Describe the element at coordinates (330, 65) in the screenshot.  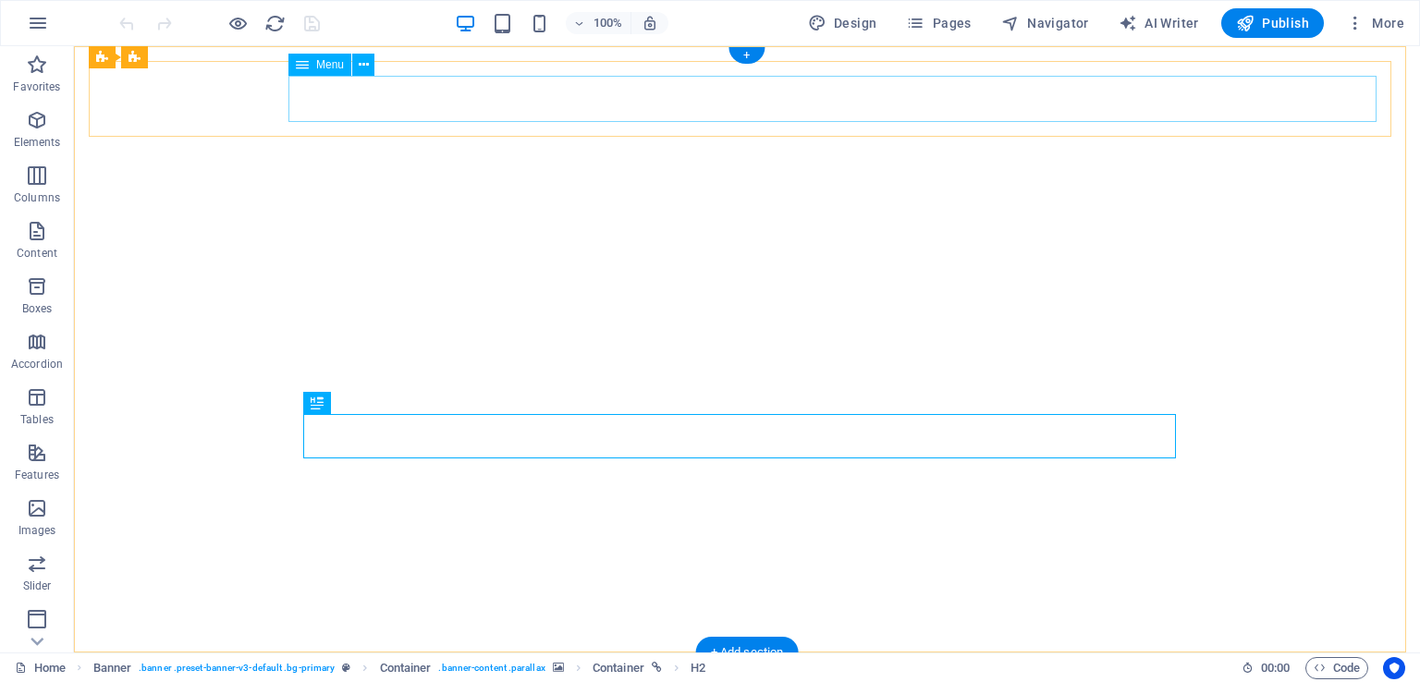
I see `span: Menu` at that location.